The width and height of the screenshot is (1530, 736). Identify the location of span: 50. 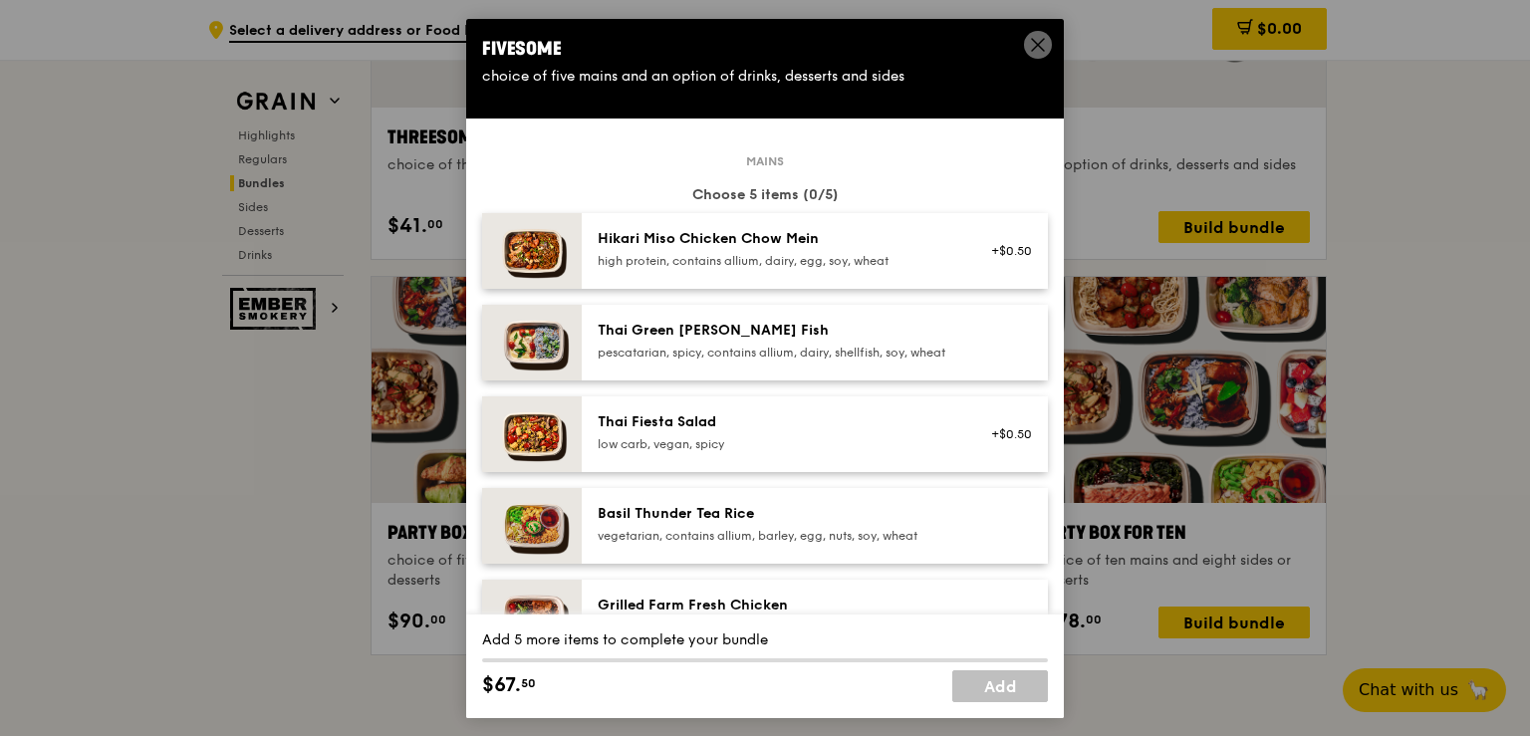
(528, 683).